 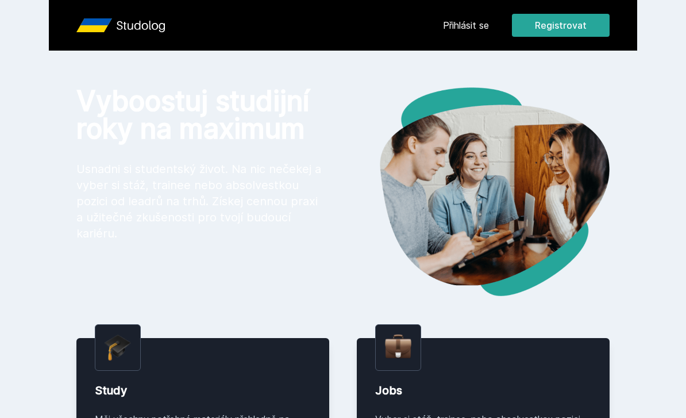 I want to click on a: Přihlásit se, so click(x=466, y=25).